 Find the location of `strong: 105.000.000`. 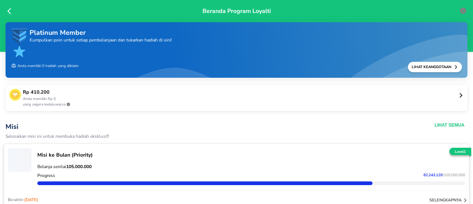

strong: 105.000.000 is located at coordinates (79, 166).